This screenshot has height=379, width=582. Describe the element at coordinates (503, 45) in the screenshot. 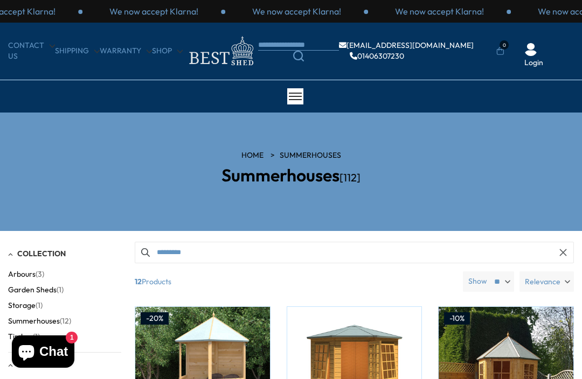

I see `span: 0` at that location.